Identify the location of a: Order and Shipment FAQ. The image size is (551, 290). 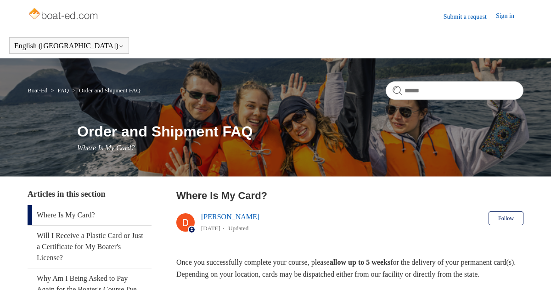
(110, 90).